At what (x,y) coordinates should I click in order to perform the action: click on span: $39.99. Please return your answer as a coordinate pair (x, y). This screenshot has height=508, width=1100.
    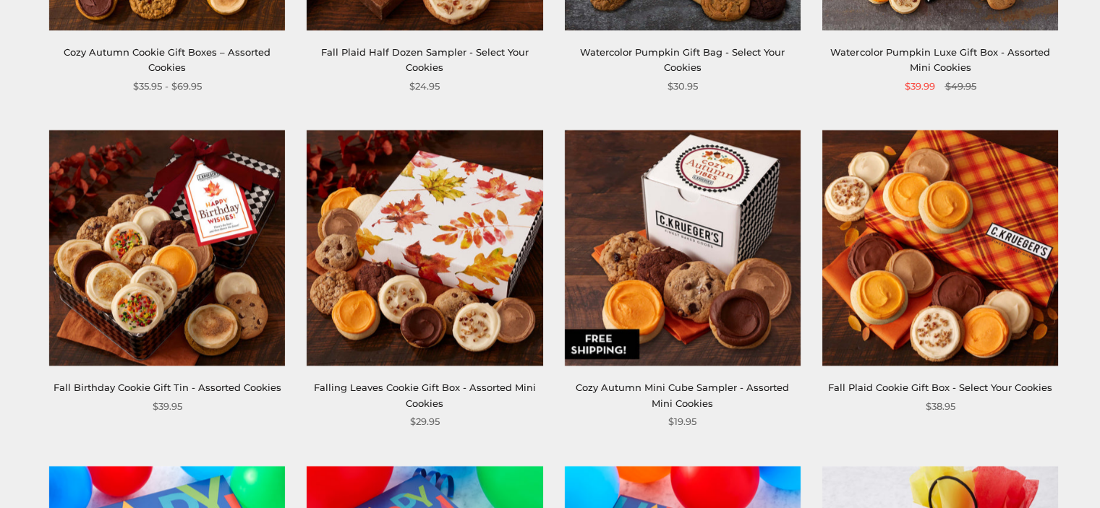
    Looking at the image, I should click on (919, 86).